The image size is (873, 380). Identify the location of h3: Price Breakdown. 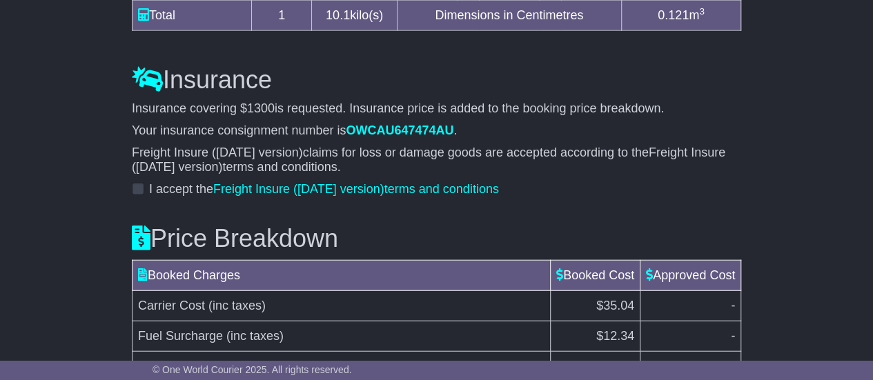
(436, 239).